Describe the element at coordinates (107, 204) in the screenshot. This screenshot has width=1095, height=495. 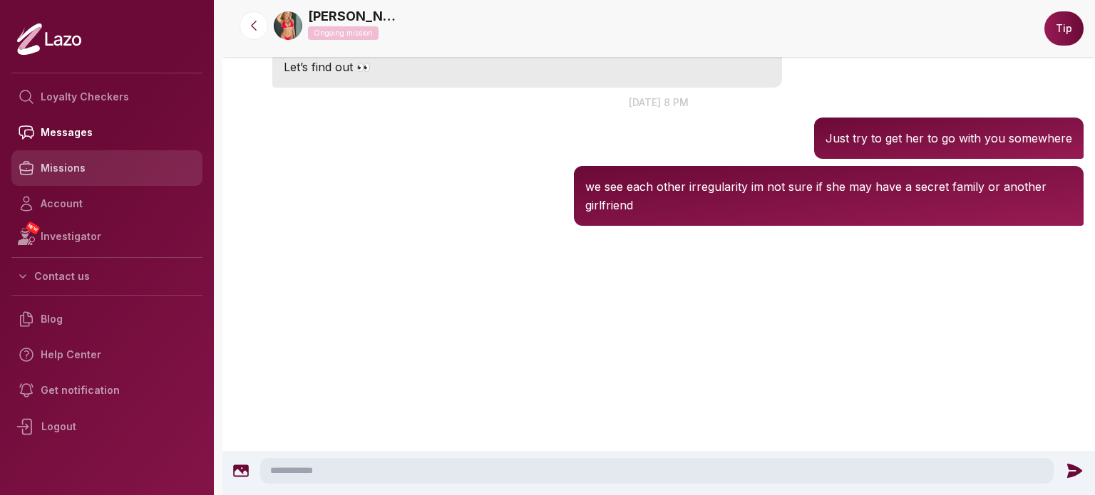
I see `a: Account` at that location.